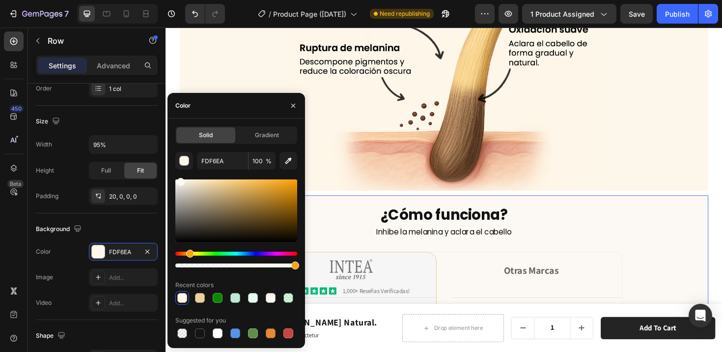 The height and width of the screenshot is (352, 722). Describe the element at coordinates (387, 256) in the screenshot. I see `h2: Otras Marcas` at that location.